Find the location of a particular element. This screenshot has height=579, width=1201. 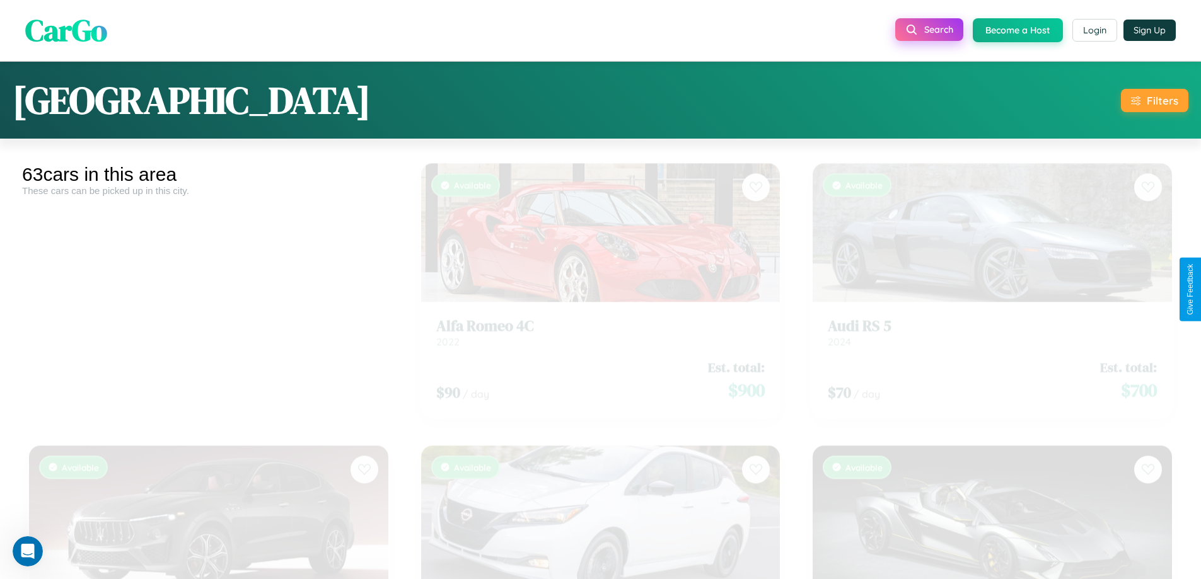

button: Sign Up is located at coordinates (1149, 30).